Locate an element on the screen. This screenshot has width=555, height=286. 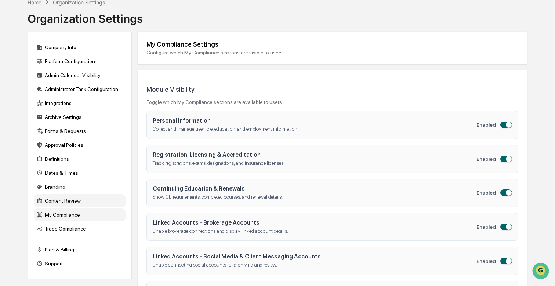
span: Attestations is located at coordinates (76, 96).